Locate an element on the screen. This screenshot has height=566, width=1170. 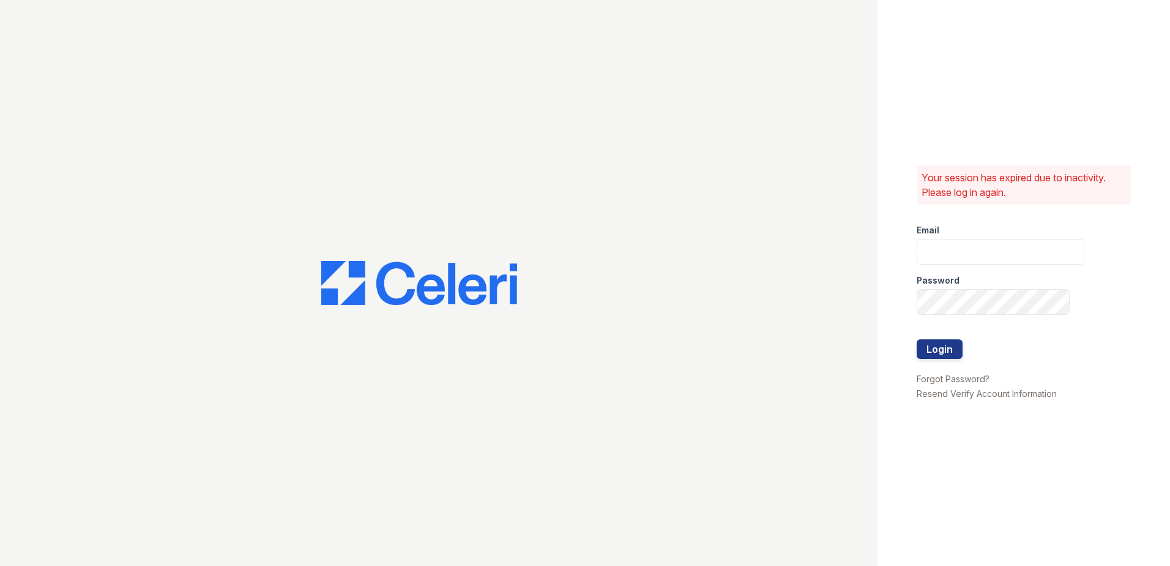
label: Password is located at coordinates (938, 280).